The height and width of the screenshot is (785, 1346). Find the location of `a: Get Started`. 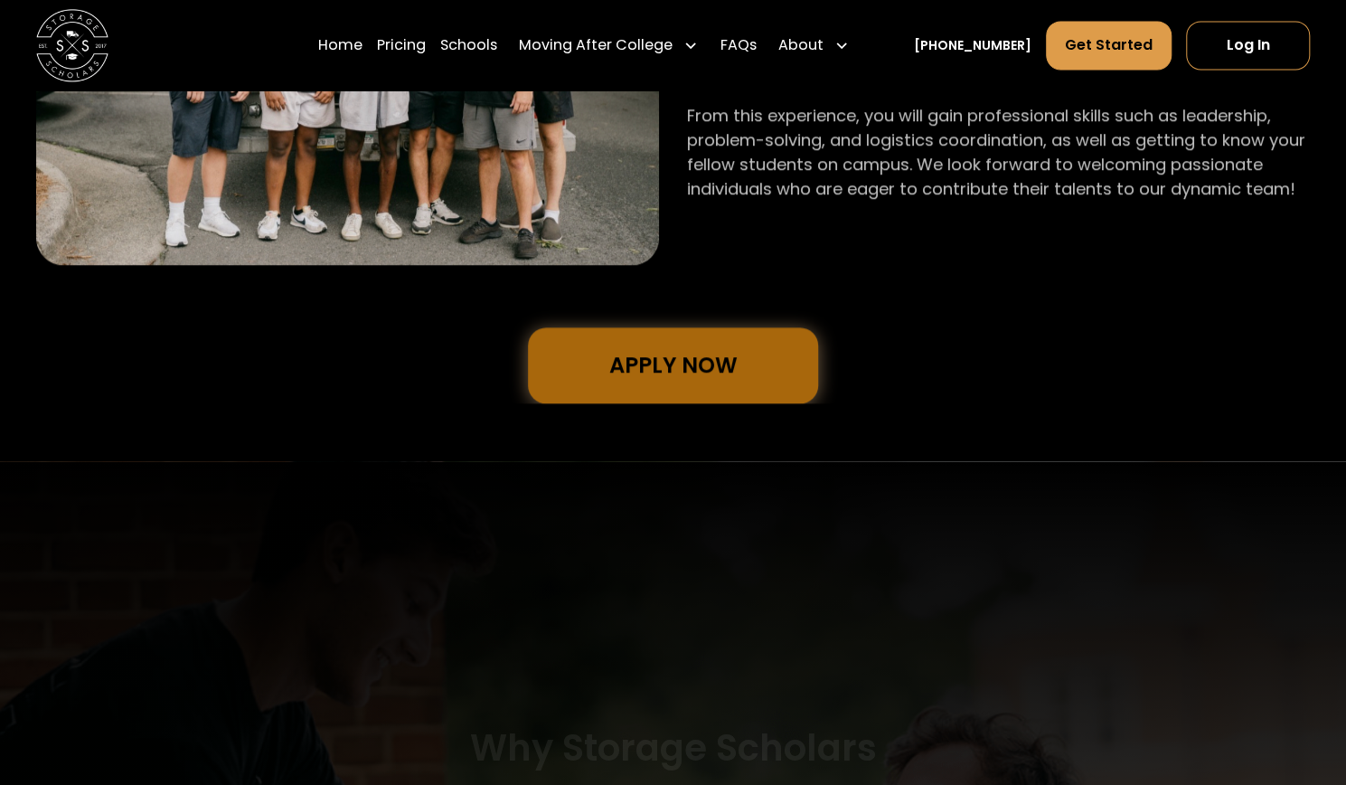

a: Get Started is located at coordinates (1108, 45).